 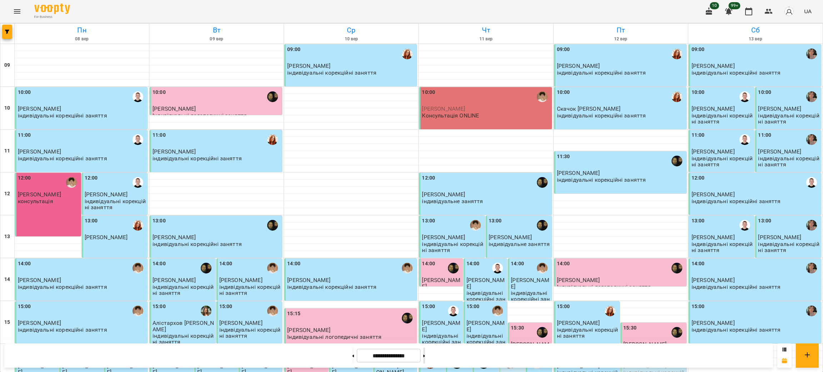 I want to click on h6: 13 вер, so click(x=756, y=39).